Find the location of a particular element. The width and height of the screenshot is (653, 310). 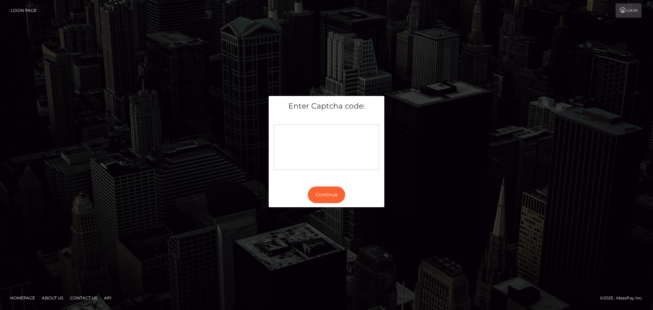

a: About Us is located at coordinates (52, 298).